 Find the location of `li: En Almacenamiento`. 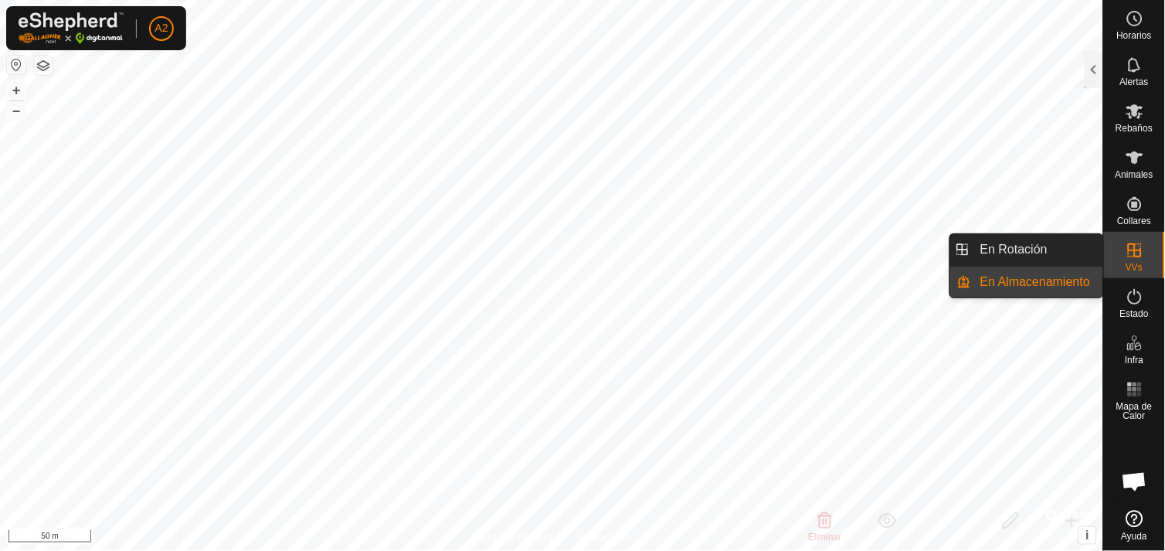

li: En Almacenamiento is located at coordinates (1027, 282).